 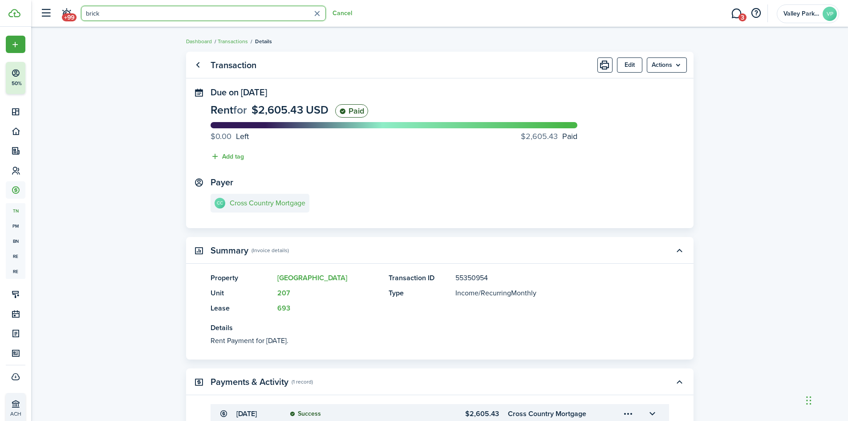 What do you see at coordinates (801, 14) in the screenshot?
I see `span: Valley Park Properties` at bounding box center [801, 14].